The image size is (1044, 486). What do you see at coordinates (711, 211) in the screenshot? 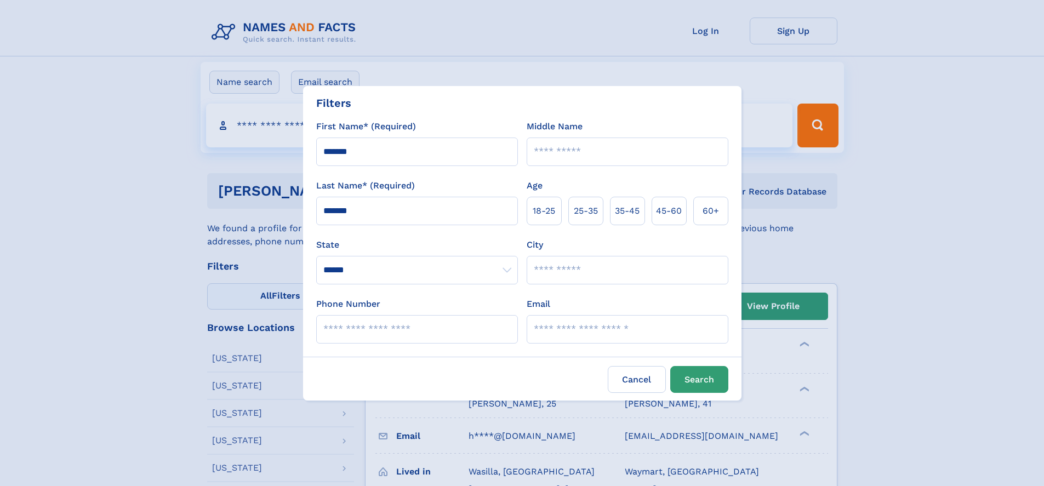
I see `span: 60+` at bounding box center [711, 211].